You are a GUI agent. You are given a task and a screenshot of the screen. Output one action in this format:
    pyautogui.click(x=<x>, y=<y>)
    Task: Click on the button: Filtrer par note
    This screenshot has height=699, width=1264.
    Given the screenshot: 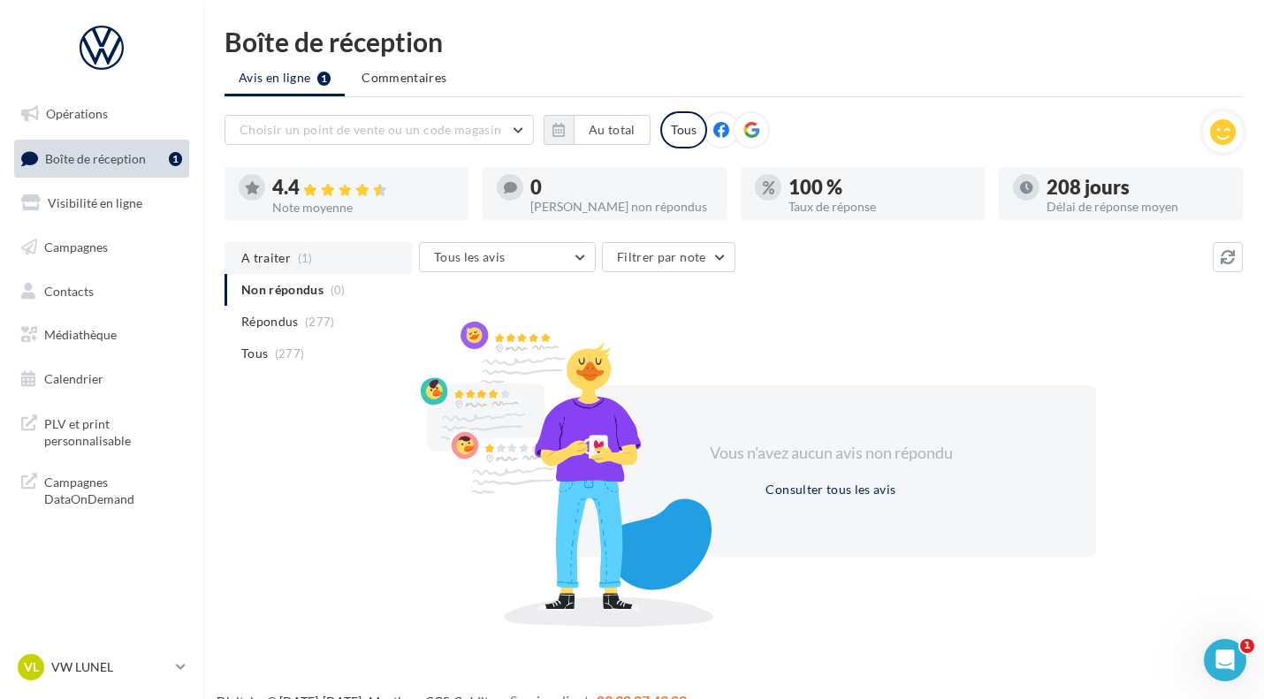 What is the action you would take?
    pyautogui.click(x=668, y=257)
    